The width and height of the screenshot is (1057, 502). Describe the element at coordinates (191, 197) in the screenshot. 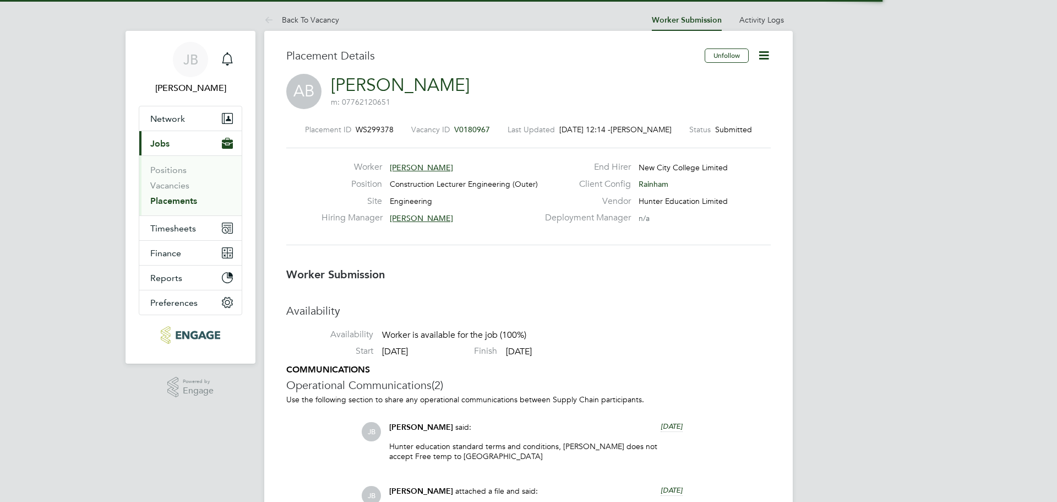

I see `nav: Main navigation` at that location.